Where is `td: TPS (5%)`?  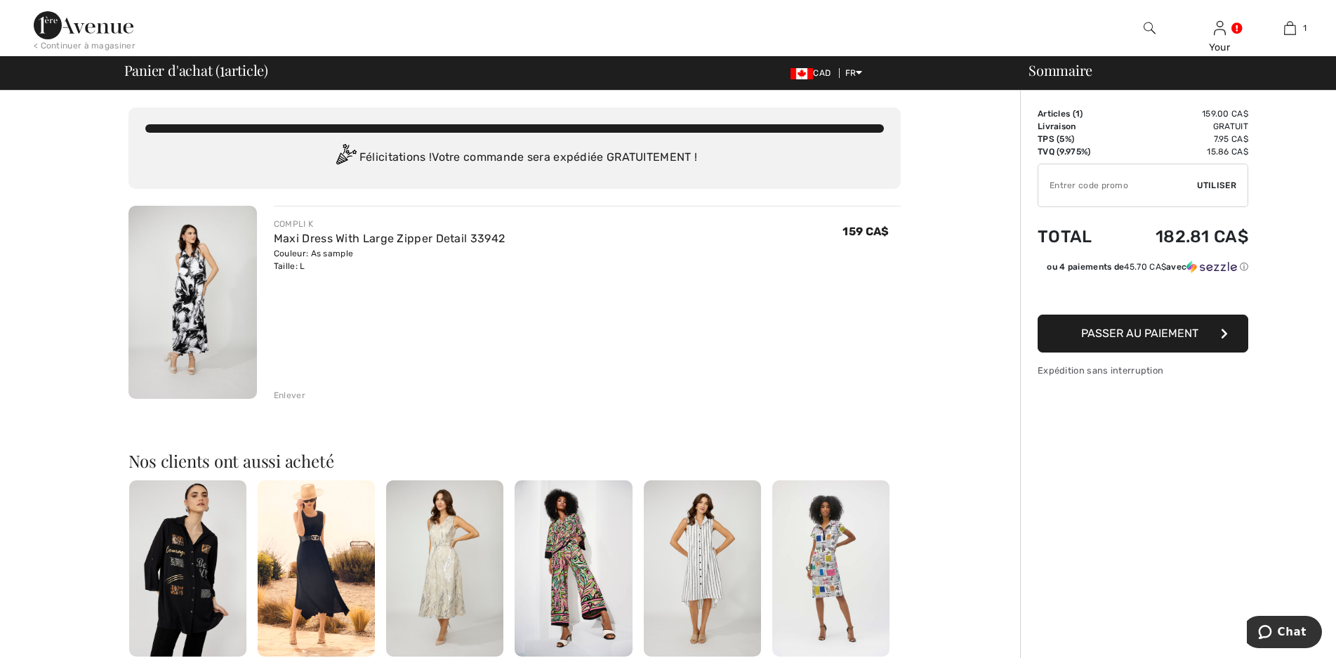 td: TPS (5%) is located at coordinates (1076, 139).